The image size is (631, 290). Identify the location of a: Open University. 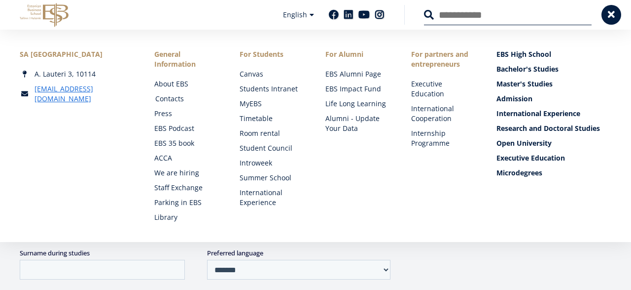
(554, 143).